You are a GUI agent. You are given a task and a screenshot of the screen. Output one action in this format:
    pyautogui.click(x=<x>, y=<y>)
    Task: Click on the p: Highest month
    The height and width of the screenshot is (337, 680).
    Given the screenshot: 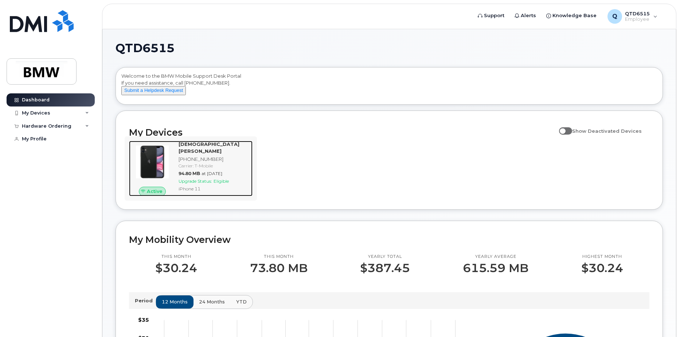 What is the action you would take?
    pyautogui.click(x=602, y=257)
    